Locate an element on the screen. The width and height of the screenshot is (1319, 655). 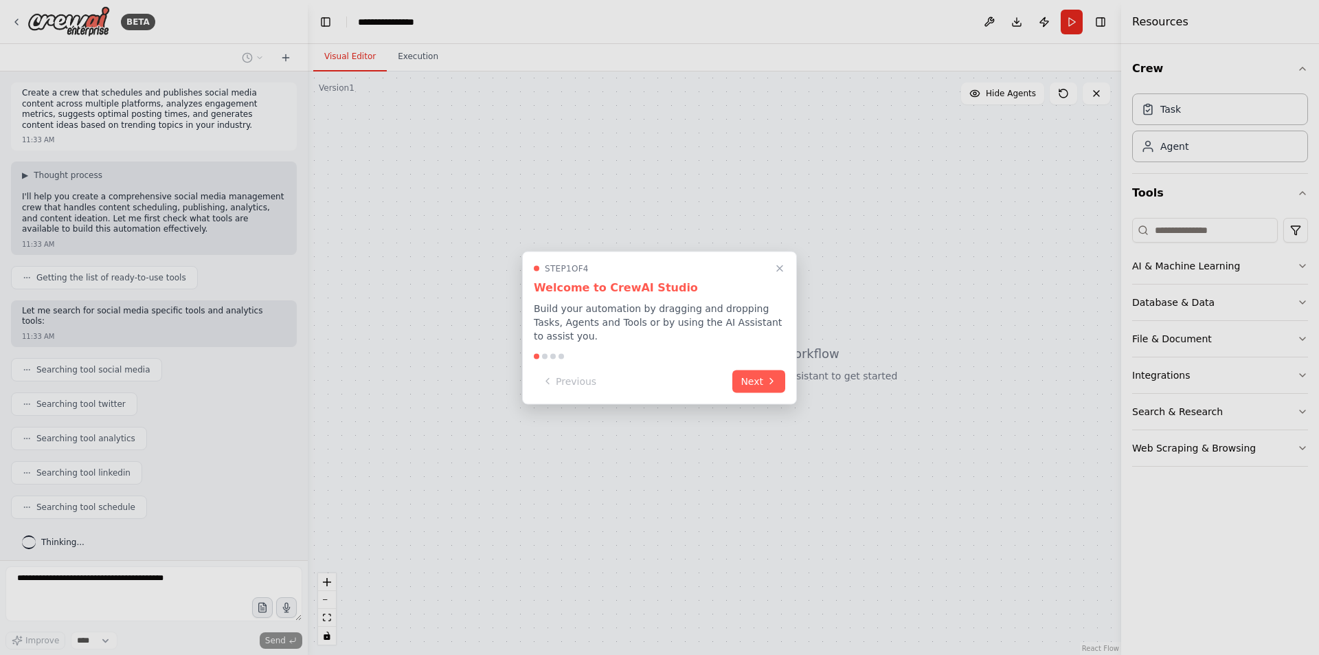
button: Close walkthrough is located at coordinates (780, 268).